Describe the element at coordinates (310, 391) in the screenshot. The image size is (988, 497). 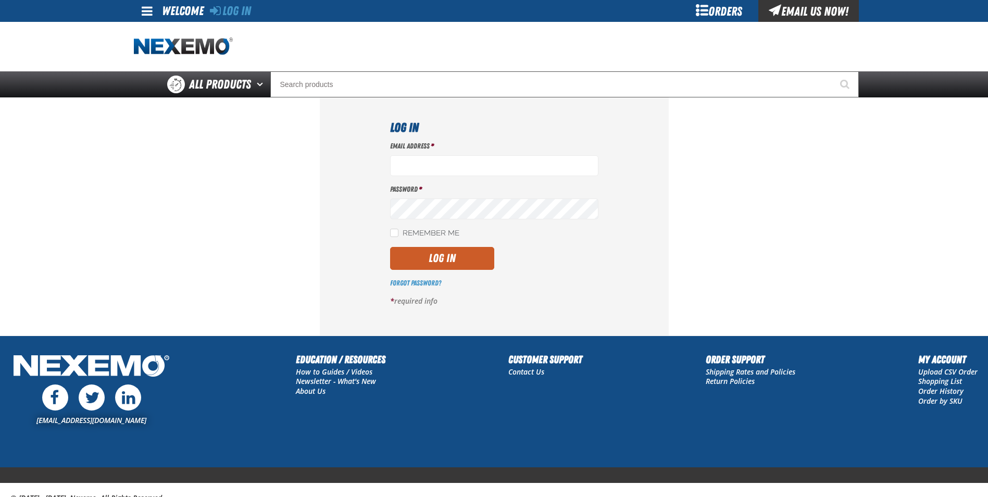
I see `a: About Us` at that location.